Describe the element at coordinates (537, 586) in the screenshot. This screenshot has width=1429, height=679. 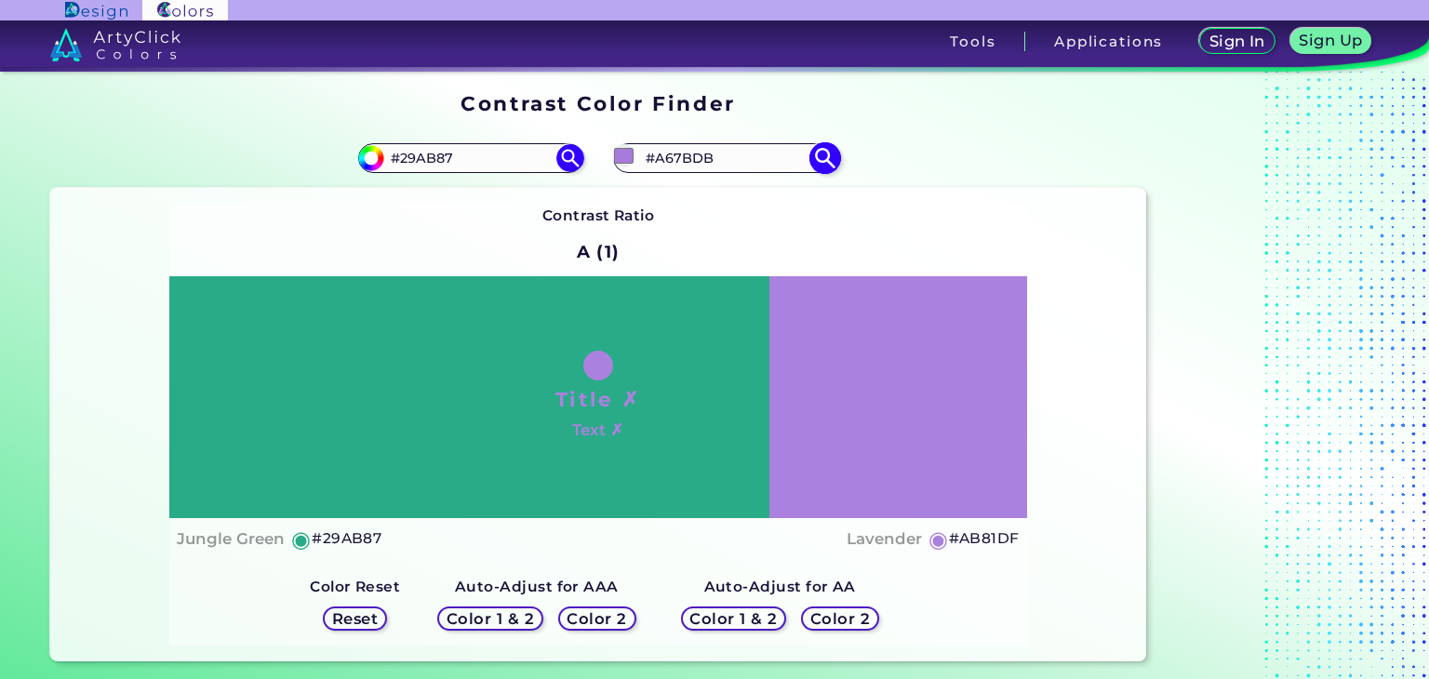
I see `strong: Auto-Adjust for AAA` at that location.